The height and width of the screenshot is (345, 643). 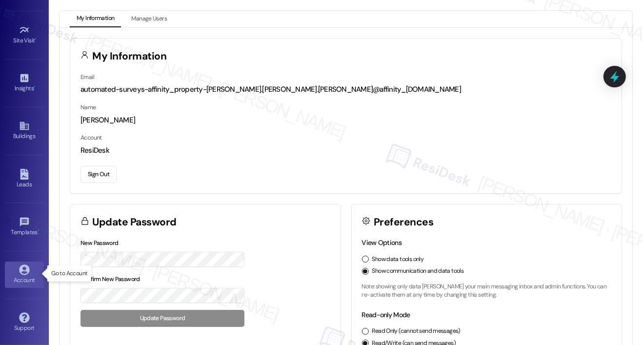 What do you see at coordinates (95, 19) in the screenshot?
I see `button: My Information` at bounding box center [95, 19].